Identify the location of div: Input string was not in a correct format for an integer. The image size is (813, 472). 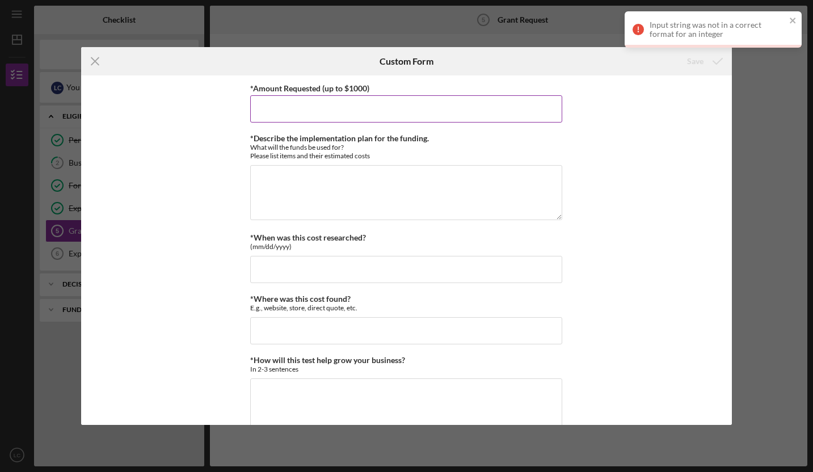
(717, 29).